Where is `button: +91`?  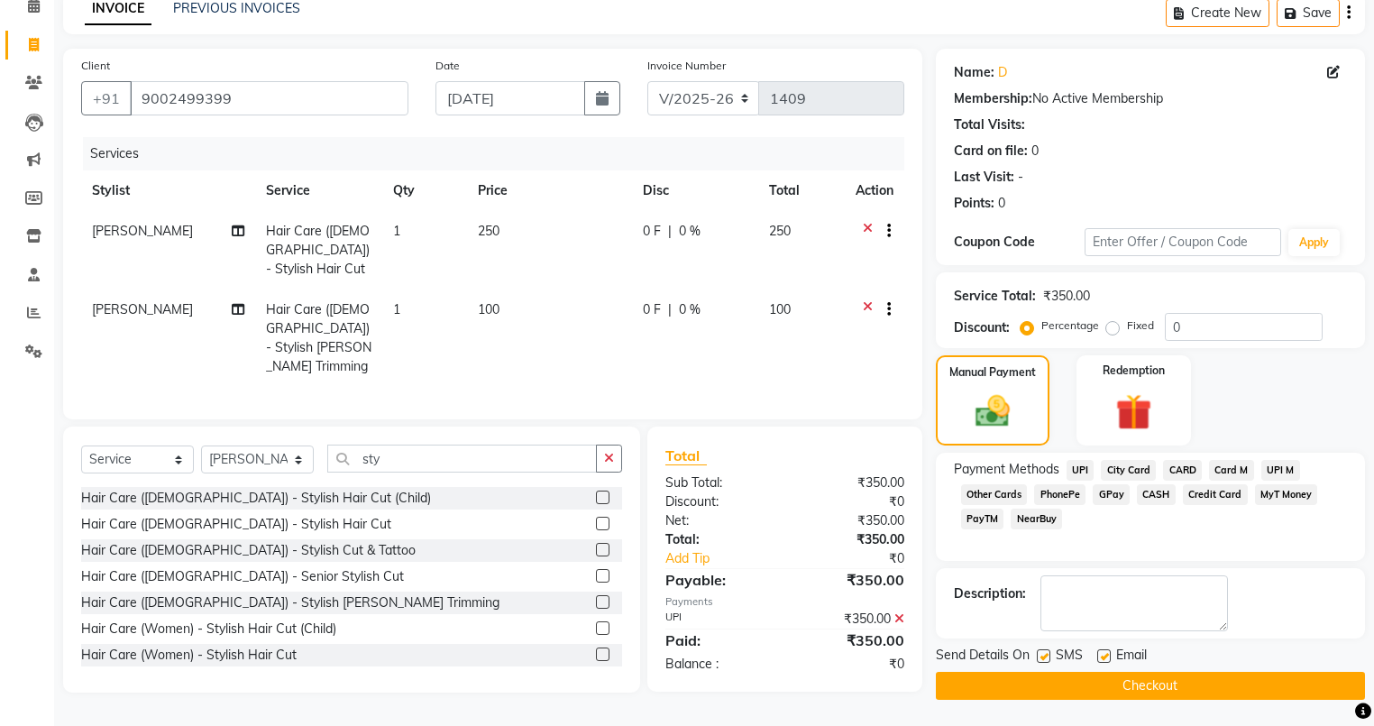 button: +91 is located at coordinates (106, 98).